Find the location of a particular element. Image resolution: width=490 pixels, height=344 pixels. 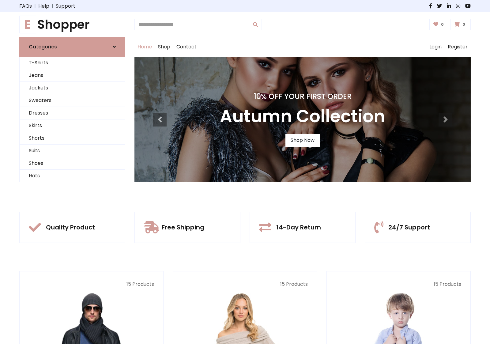

a: Shop Now is located at coordinates (303, 140).